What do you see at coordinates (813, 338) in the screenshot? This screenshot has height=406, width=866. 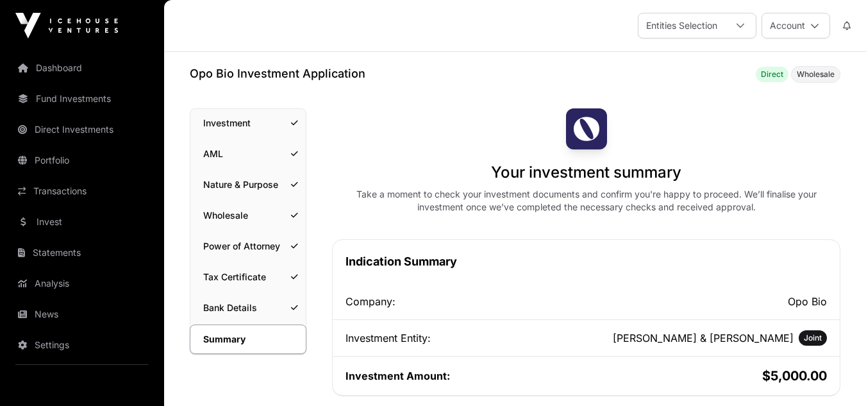 I see `span: Joint` at bounding box center [813, 338].